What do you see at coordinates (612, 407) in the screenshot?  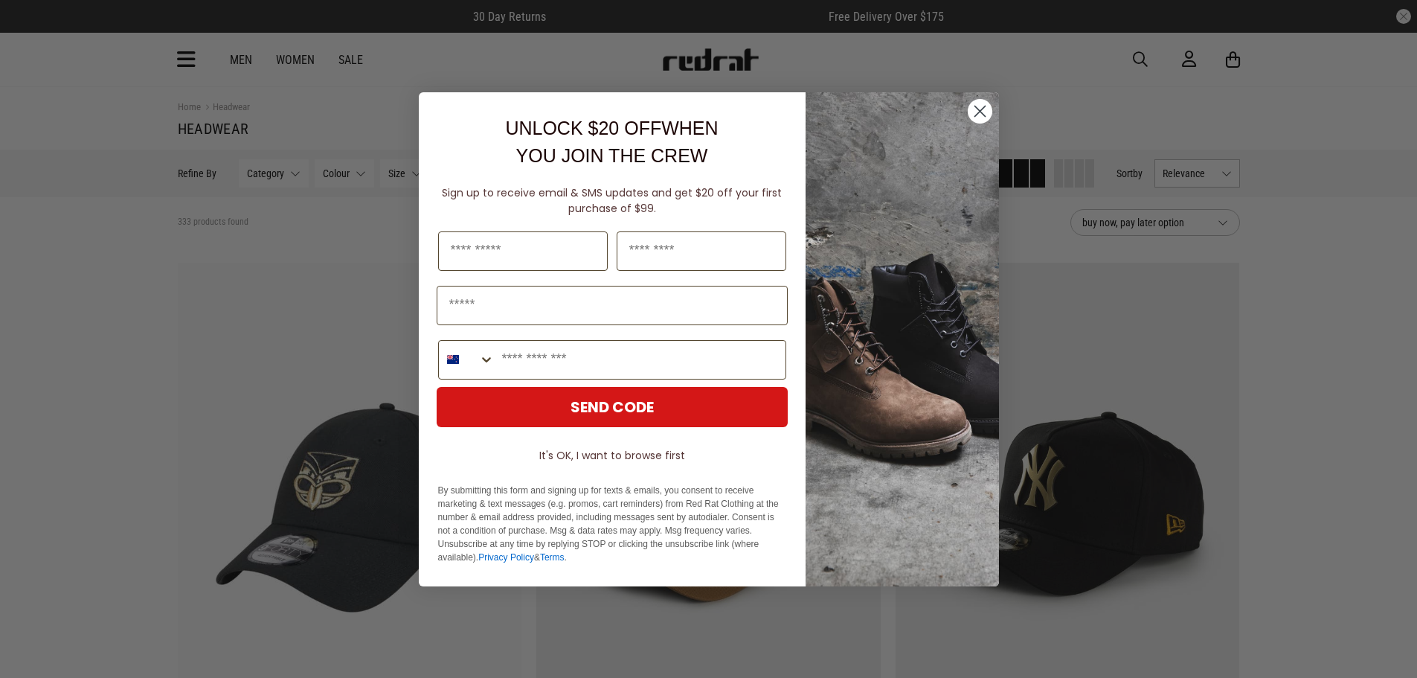 I see `button: SEND CODE` at bounding box center [612, 407].